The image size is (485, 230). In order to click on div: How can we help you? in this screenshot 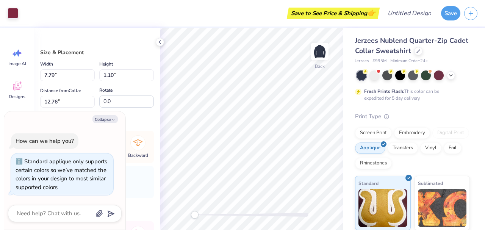, I will do `click(45, 141)`.